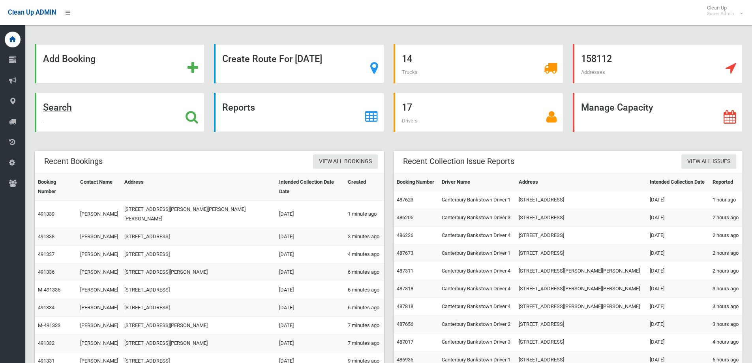 This screenshot has width=752, height=363. What do you see at coordinates (410, 120) in the screenshot?
I see `span: Drivers` at bounding box center [410, 120].